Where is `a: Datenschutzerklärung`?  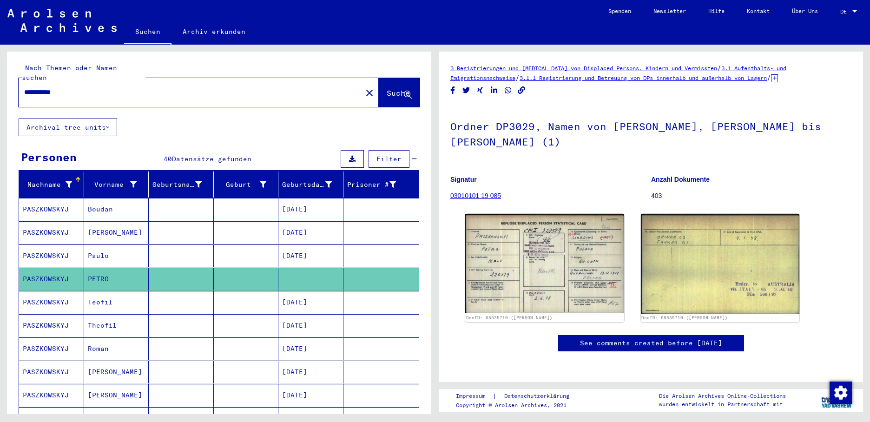 a: Datenschutzerklärung is located at coordinates (539, 396).